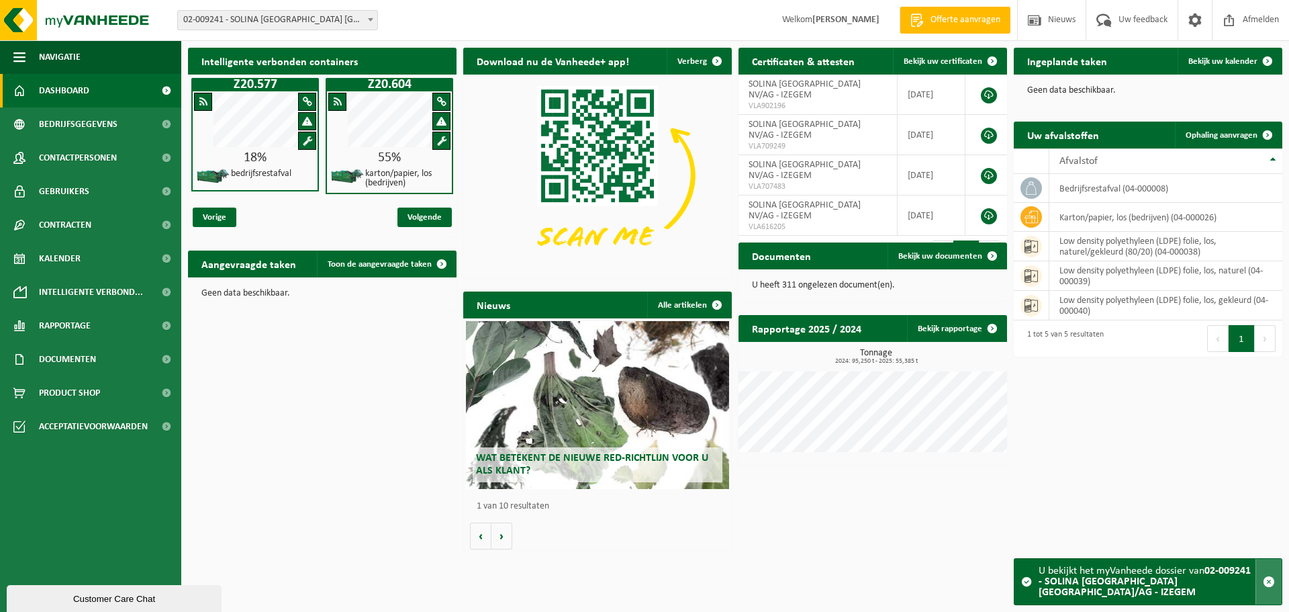  What do you see at coordinates (255, 158) in the screenshot?
I see `div: 18%` at bounding box center [255, 158].